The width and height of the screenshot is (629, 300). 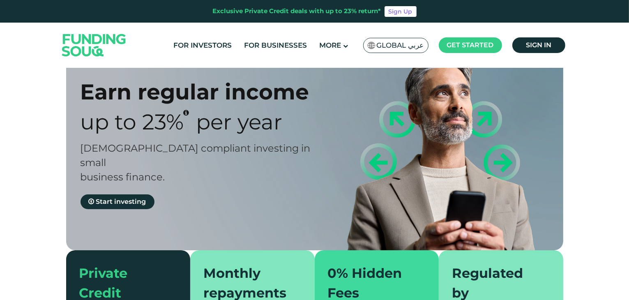 What do you see at coordinates (297, 11) in the screenshot?
I see `div: Exclusive Private Credit deals with up to 23% return*` at bounding box center [297, 11].